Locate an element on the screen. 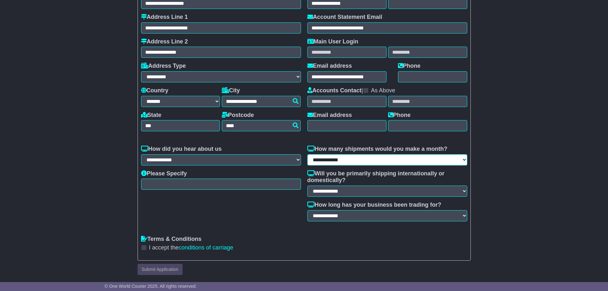 The height and width of the screenshot is (291, 608). label: Address Type is located at coordinates (163, 66).